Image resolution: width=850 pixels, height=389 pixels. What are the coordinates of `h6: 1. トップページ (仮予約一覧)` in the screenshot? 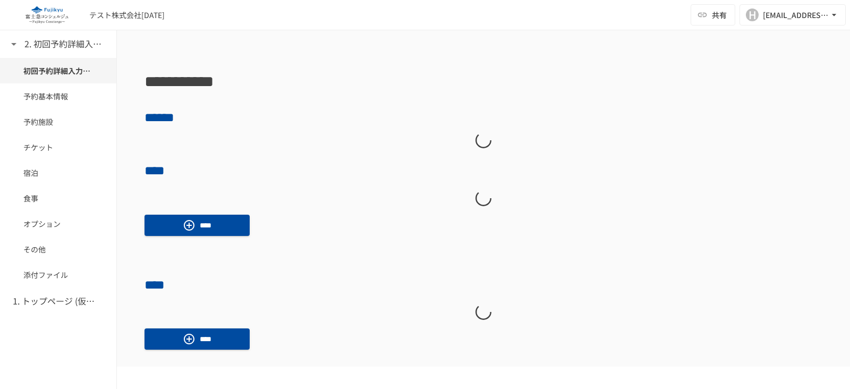 It's located at (55, 301).